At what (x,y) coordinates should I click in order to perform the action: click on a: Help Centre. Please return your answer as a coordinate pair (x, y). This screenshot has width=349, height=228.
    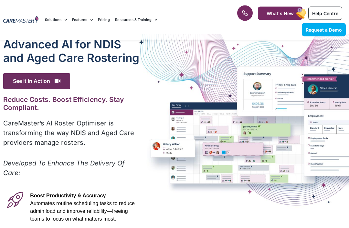
    Looking at the image, I should click on (325, 13).